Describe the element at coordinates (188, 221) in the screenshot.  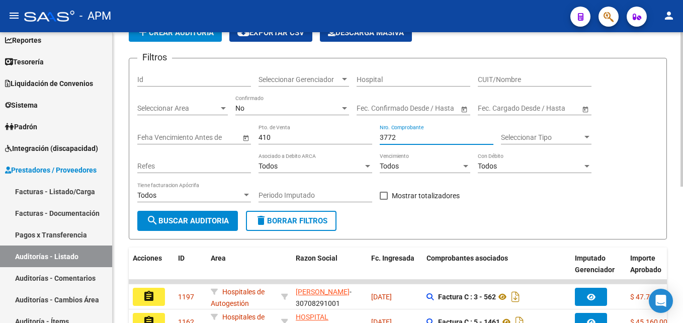
I see `span: Buscar Auditoria` at that location.